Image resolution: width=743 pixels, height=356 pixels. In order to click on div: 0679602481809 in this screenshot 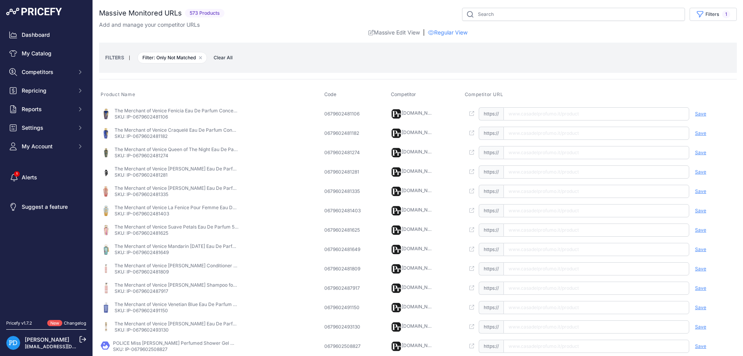, I will do `click(344, 269)`.